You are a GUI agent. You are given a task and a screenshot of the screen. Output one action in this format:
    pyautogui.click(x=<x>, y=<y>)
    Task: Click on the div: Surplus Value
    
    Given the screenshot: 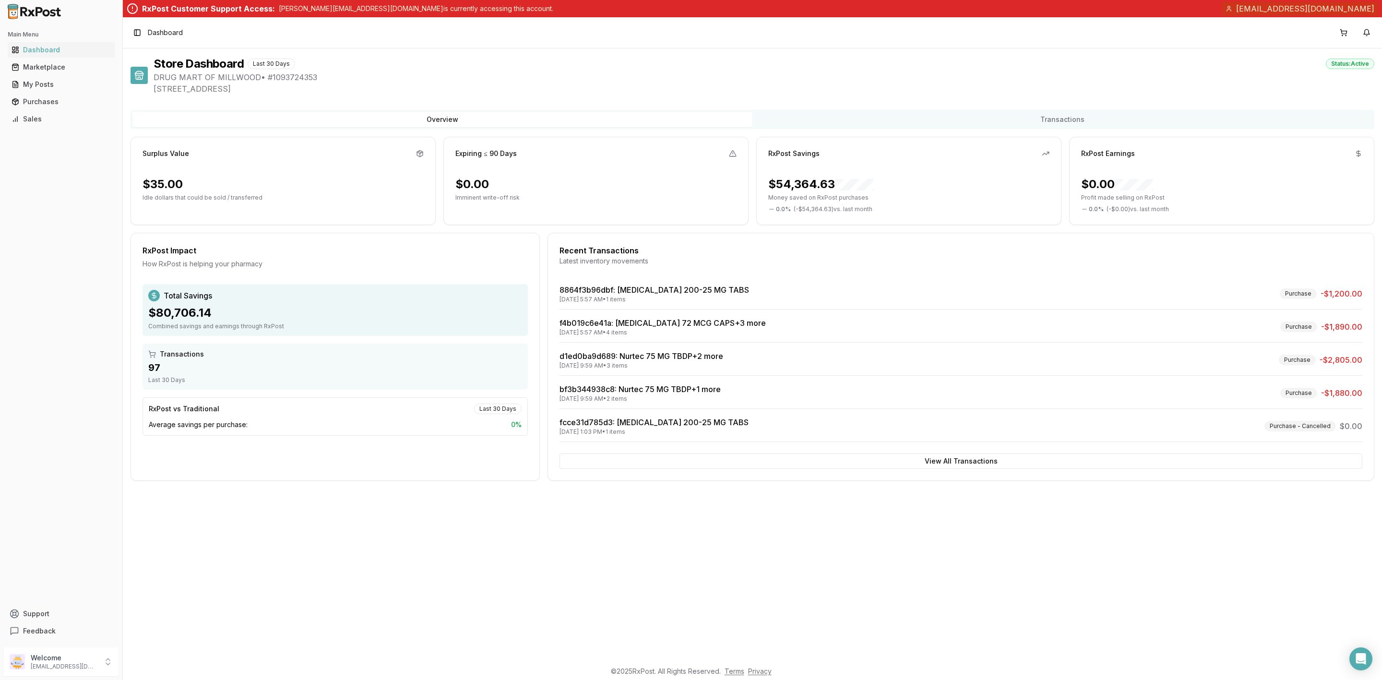 What is the action you would take?
    pyautogui.click(x=166, y=154)
    